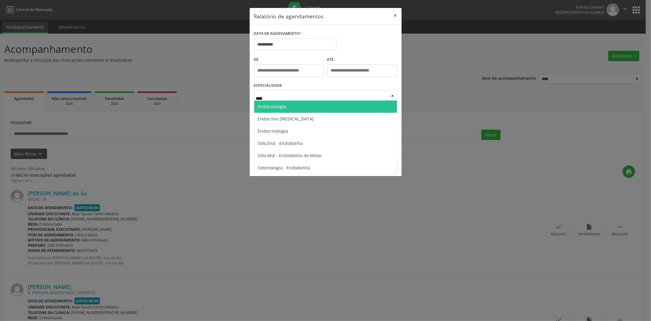  Describe the element at coordinates (289, 60) in the screenshot. I see `label: De` at that location.